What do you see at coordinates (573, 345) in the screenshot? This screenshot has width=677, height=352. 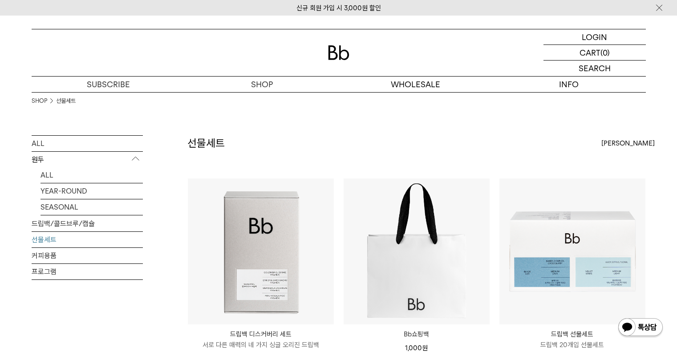 I see `p: 드립백 20개입 선물세트` at bounding box center [573, 345].